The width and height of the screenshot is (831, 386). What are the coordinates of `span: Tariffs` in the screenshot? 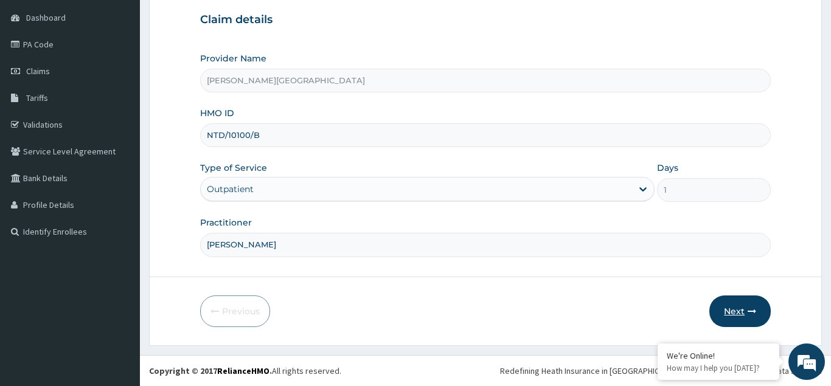 It's located at (37, 98).